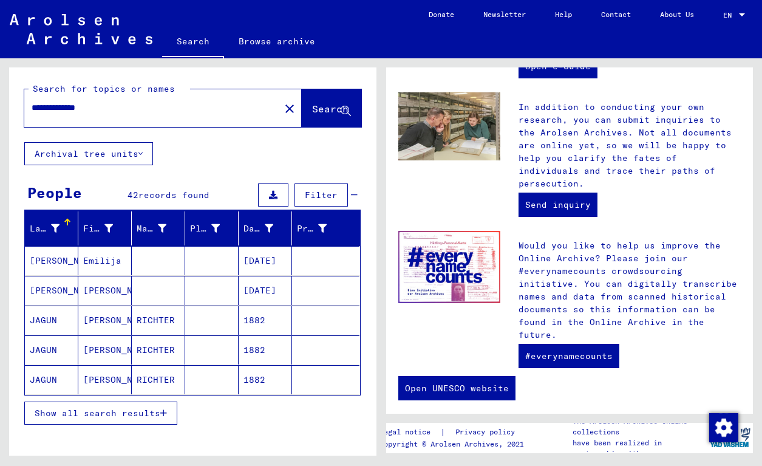 Image resolution: width=762 pixels, height=466 pixels. What do you see at coordinates (330, 109) in the screenshot?
I see `span: Search` at bounding box center [330, 109].